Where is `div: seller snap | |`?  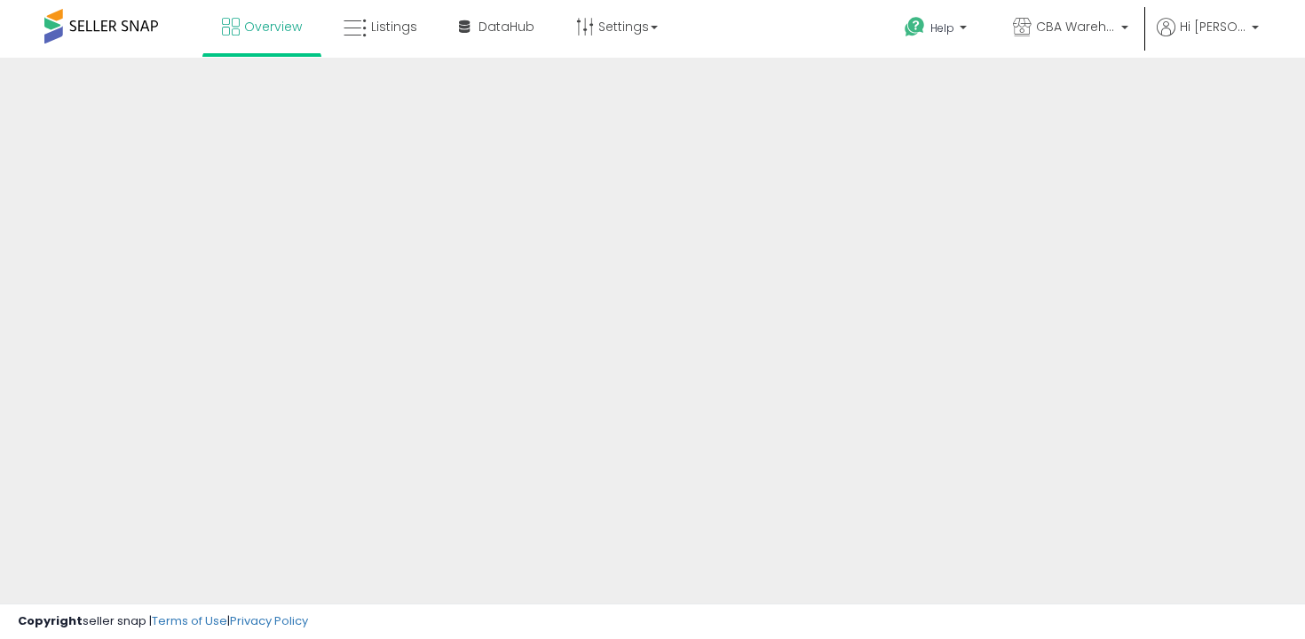 div: seller snap | | is located at coordinates (162, 621).